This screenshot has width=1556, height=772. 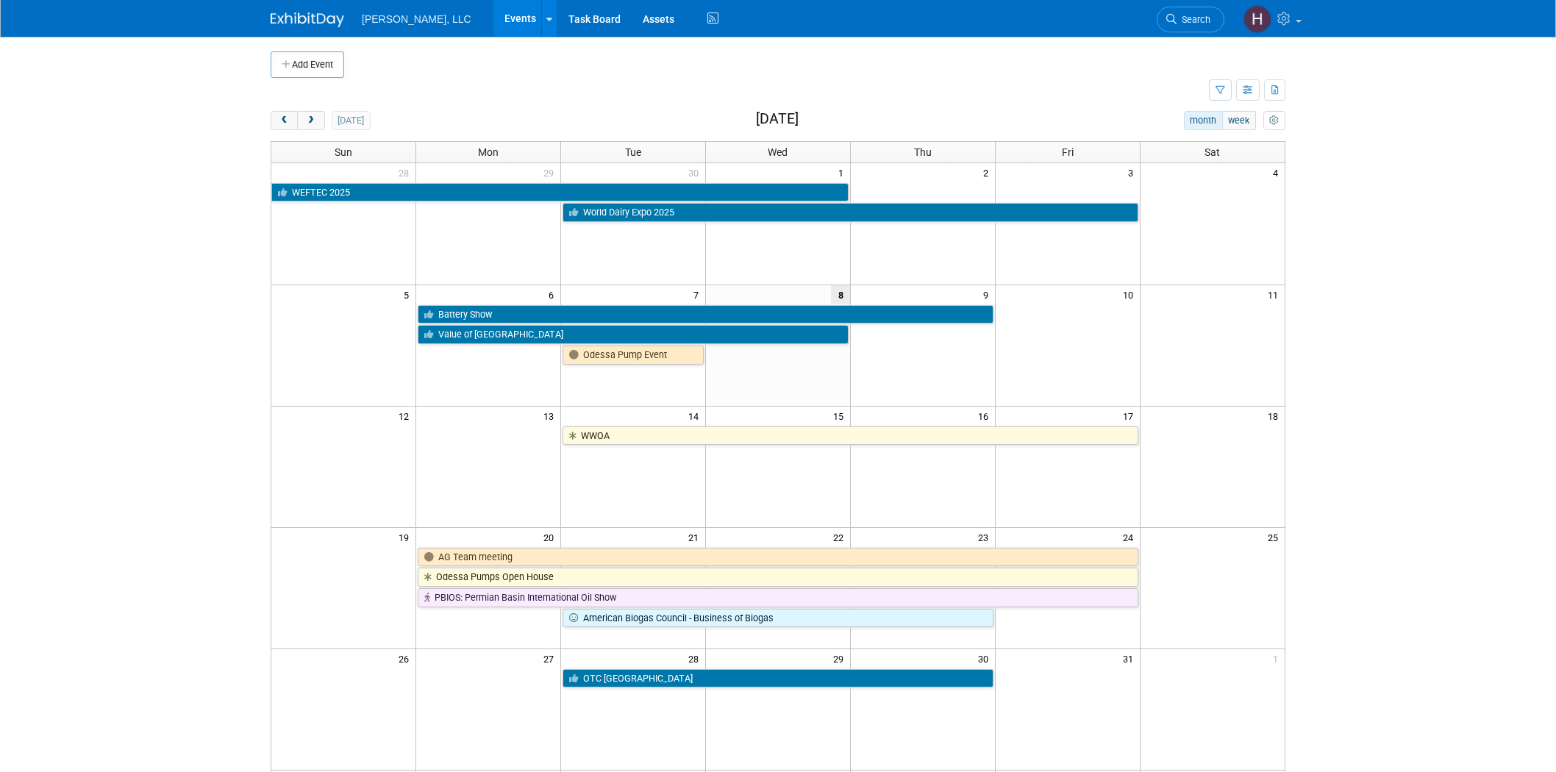 I want to click on button: Add Event, so click(x=307, y=65).